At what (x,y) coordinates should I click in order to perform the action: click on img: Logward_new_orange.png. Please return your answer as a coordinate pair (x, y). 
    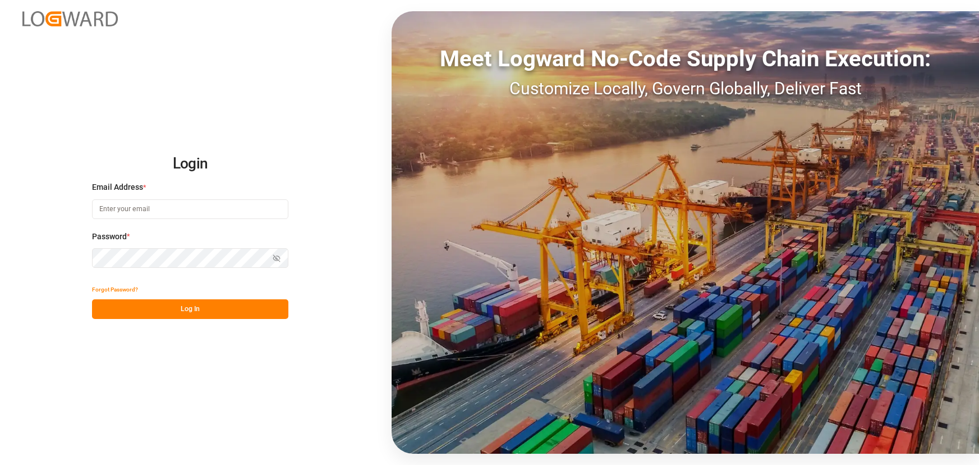
    Looking at the image, I should click on (70, 19).